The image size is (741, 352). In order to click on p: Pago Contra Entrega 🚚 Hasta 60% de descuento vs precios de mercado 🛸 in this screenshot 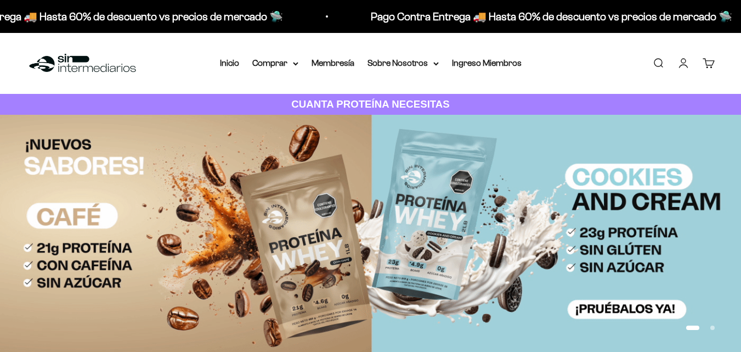, I will do `click(550, 16)`.